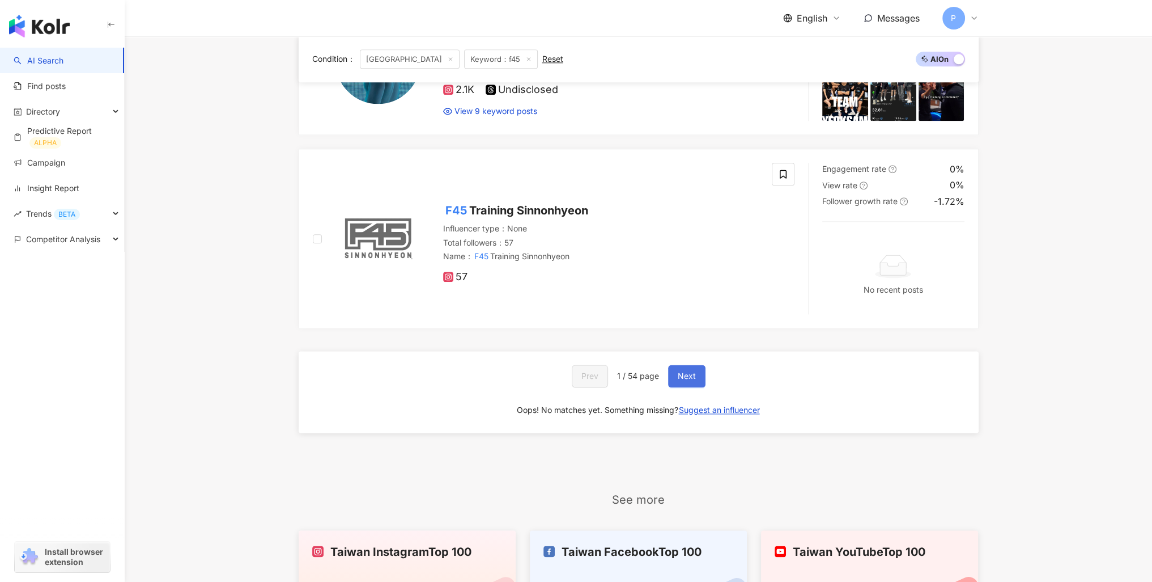 This screenshot has height=582, width=1152. I want to click on div: Taiwan YouTube Top 100, so click(870, 551).